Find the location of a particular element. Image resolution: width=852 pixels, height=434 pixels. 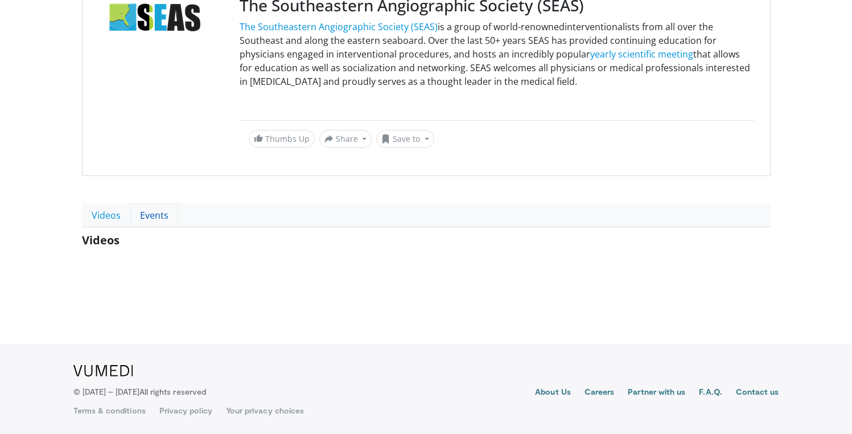

a: Events is located at coordinates (154, 215).